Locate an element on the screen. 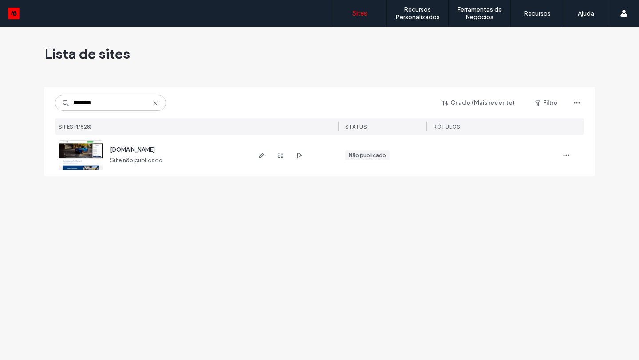 This screenshot has height=360, width=639. span: Lista de sites is located at coordinates (87, 54).